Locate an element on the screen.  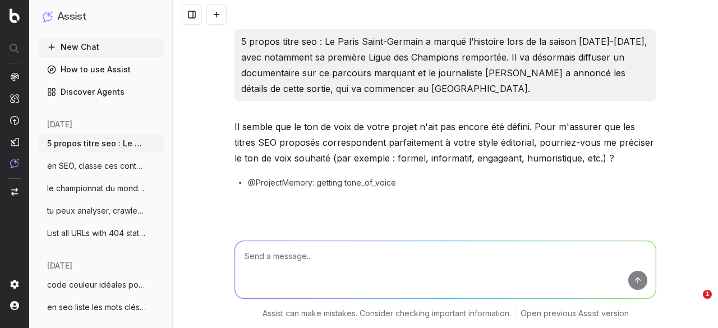
img: Analytics is located at coordinates (15, 77).